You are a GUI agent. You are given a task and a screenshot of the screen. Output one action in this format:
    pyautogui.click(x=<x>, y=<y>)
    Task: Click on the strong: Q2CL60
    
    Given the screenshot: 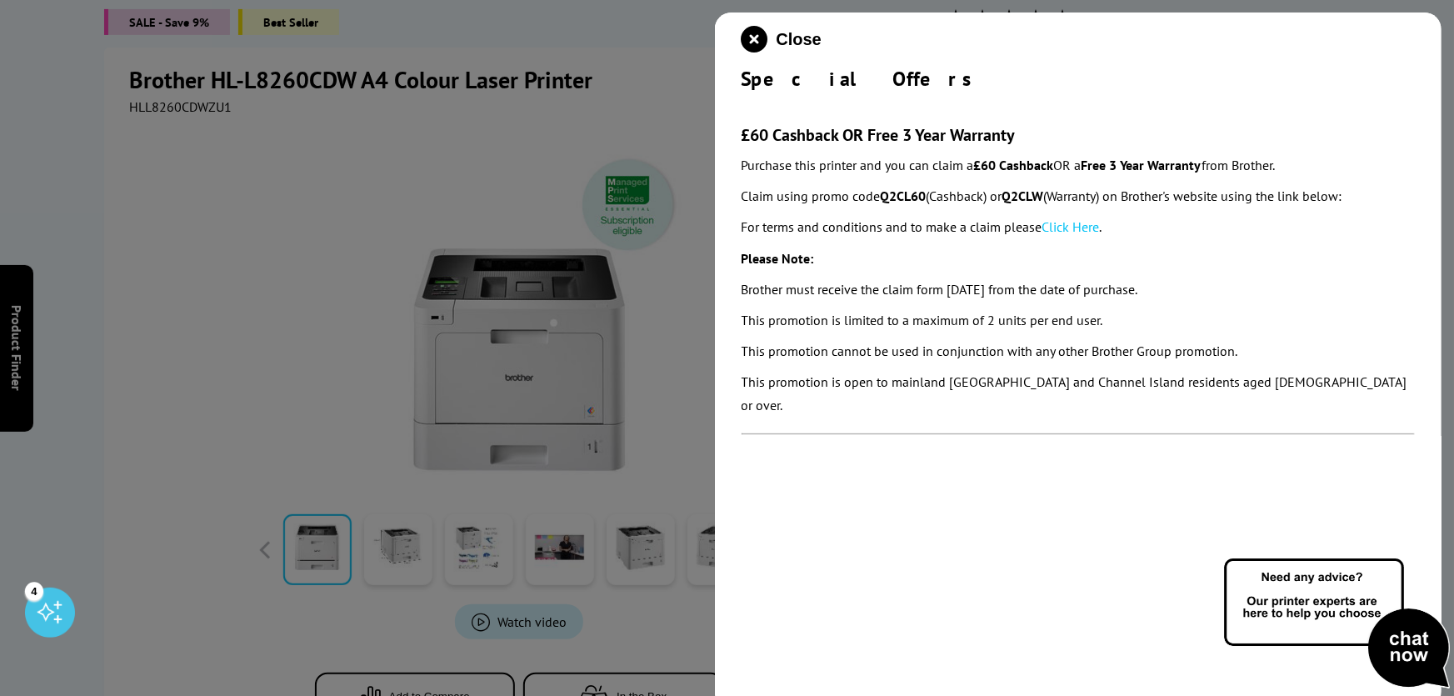 What is the action you would take?
    pyautogui.click(x=903, y=196)
    